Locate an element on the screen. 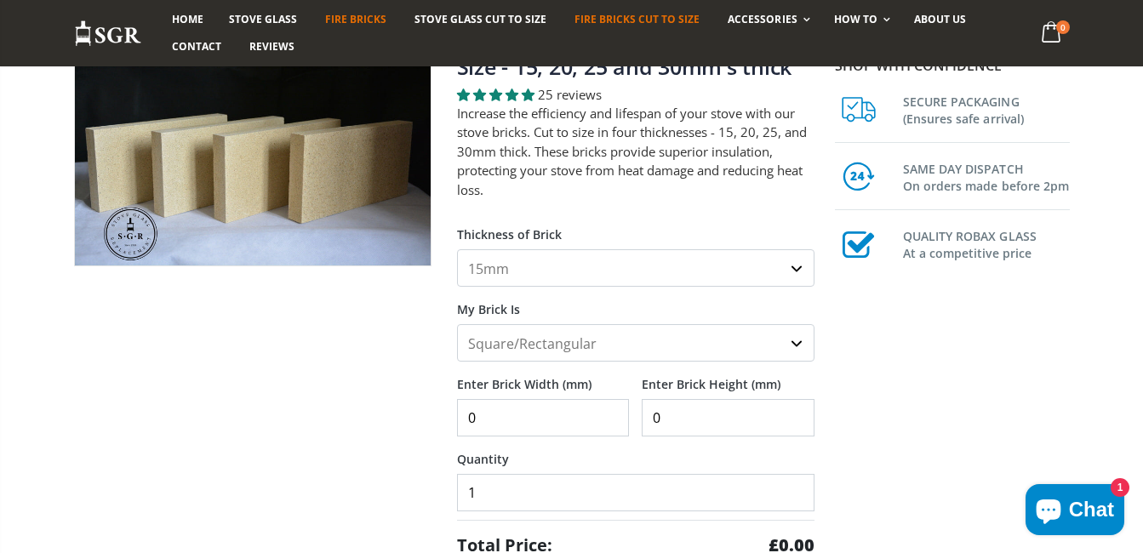  a: How To is located at coordinates (860, 20).